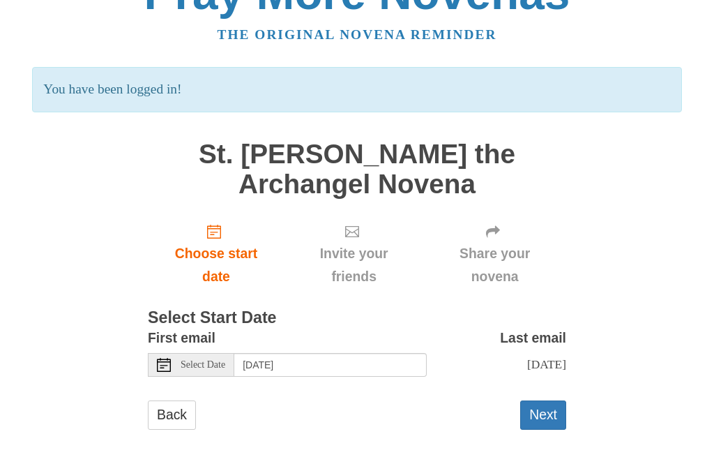  I want to click on span: Select Date, so click(203, 365).